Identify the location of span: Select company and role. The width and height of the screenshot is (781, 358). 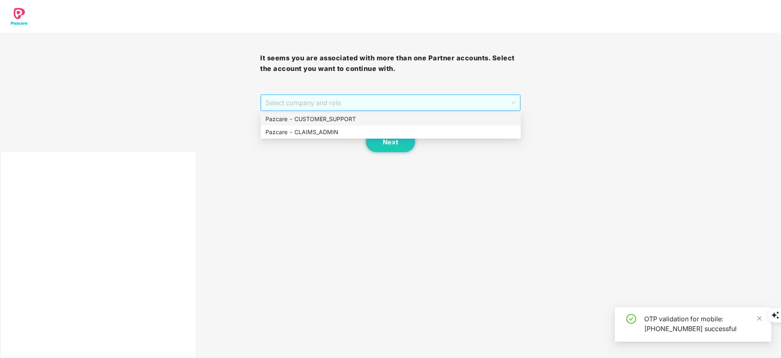
(390, 103).